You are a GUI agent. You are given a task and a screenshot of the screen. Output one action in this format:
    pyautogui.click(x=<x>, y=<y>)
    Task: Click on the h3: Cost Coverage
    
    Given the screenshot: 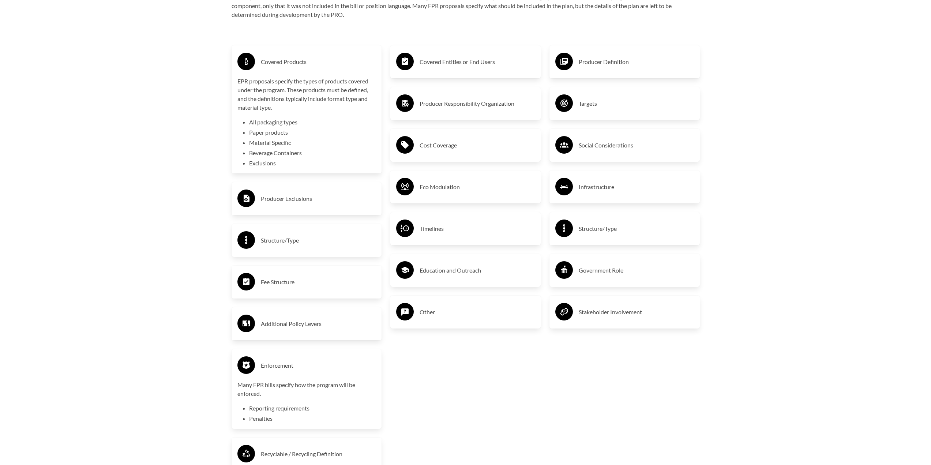 What is the action you would take?
    pyautogui.click(x=477, y=145)
    